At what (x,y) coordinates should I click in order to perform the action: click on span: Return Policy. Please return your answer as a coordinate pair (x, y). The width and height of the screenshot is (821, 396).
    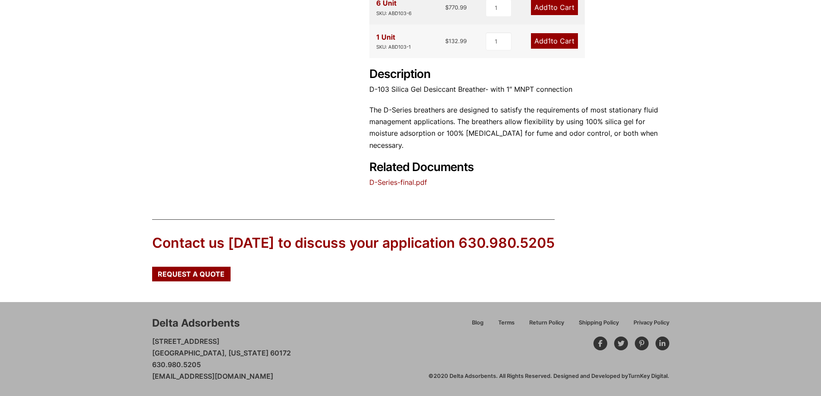
    Looking at the image, I should click on (546, 323).